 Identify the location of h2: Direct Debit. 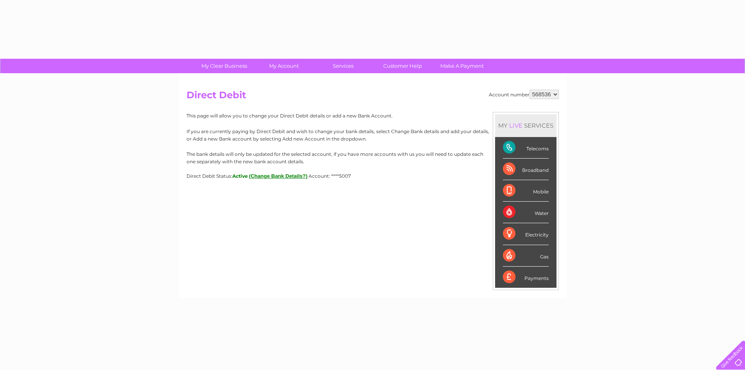
(373, 97).